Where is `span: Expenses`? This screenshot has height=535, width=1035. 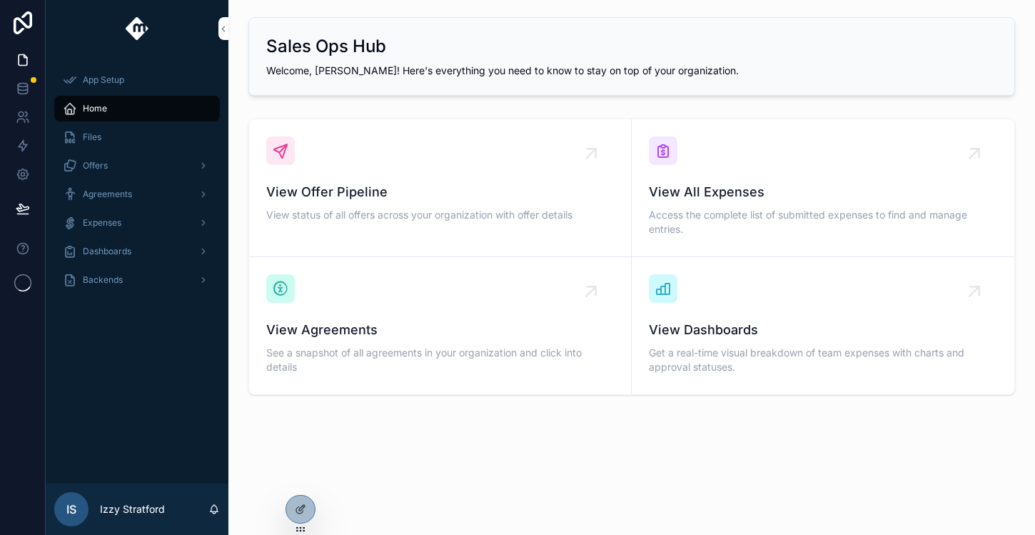 span: Expenses is located at coordinates (102, 223).